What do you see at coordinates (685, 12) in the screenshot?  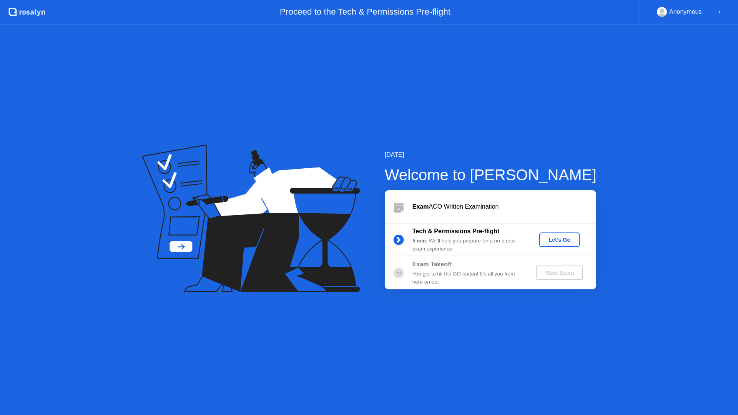 I see `div: Anonymous` at bounding box center [685, 12].